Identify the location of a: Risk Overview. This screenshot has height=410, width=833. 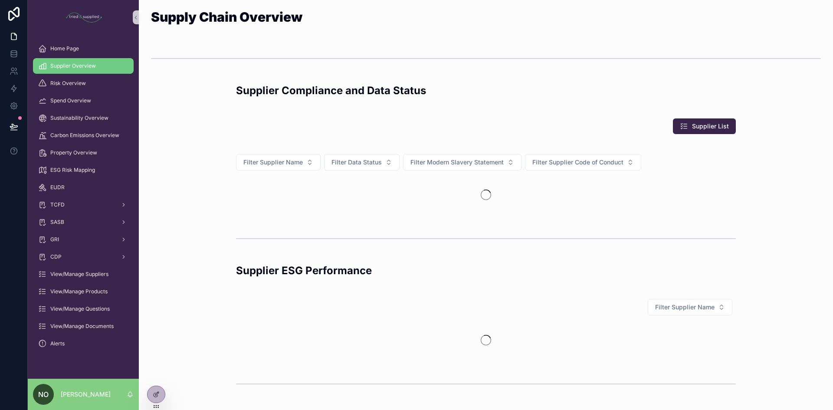
(83, 83).